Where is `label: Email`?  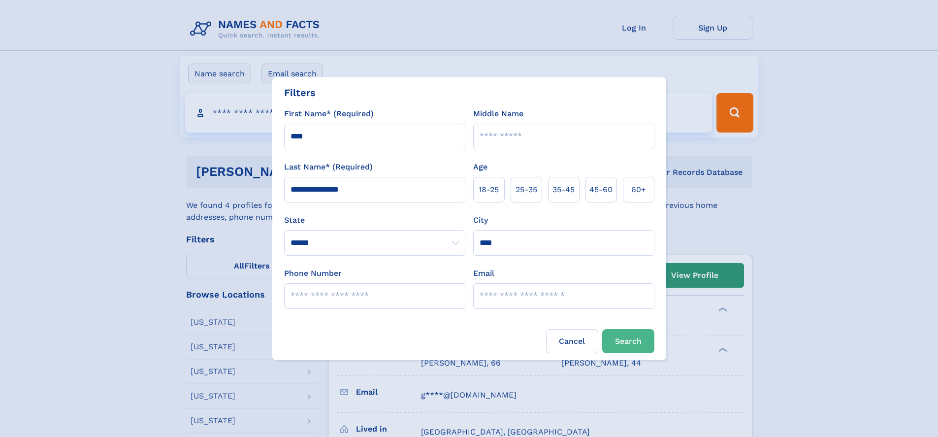
label: Email is located at coordinates (483, 273).